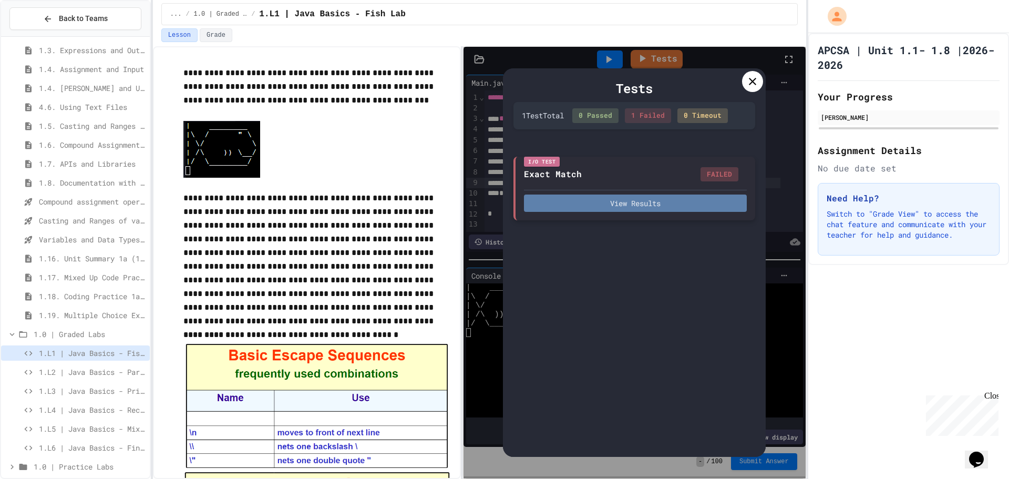 The height and width of the screenshot is (479, 1009). I want to click on h2: Your Progress, so click(909, 97).